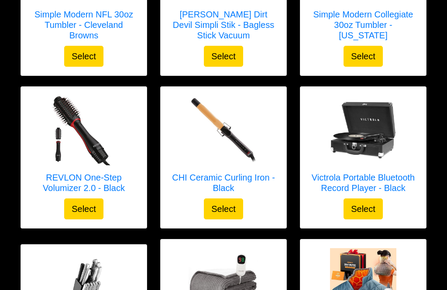 The width and height of the screenshot is (447, 290). I want to click on h5: REVLON One-Step Volumizer 2.0 - Black, so click(84, 183).